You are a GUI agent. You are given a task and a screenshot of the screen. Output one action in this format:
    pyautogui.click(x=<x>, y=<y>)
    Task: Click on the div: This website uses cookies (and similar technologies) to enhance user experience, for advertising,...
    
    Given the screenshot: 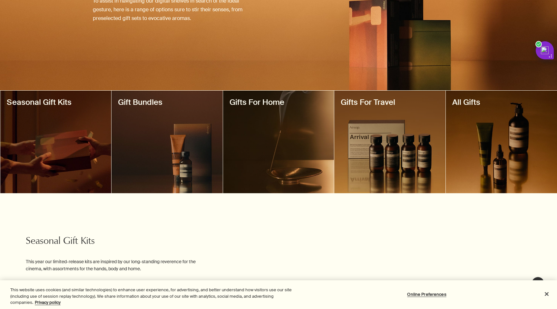 What is the action you would take?
    pyautogui.click(x=158, y=296)
    